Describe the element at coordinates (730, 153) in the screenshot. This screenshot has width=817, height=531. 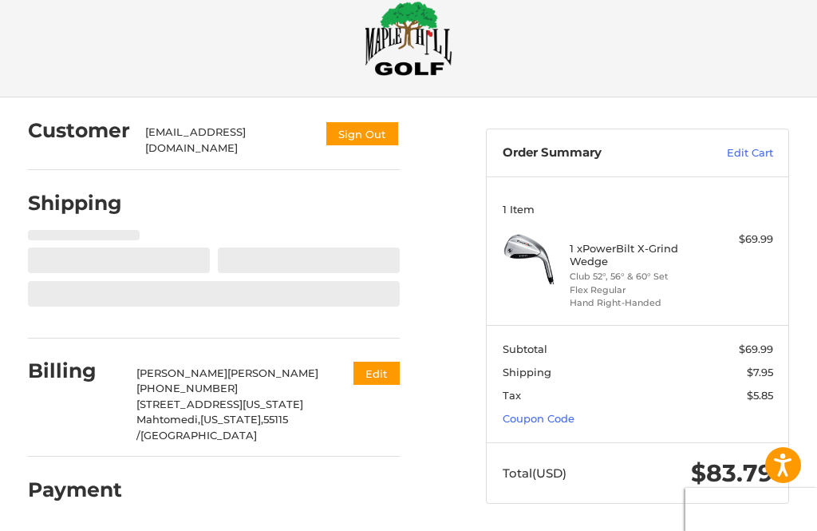
I see `a: Edit Cart` at that location.